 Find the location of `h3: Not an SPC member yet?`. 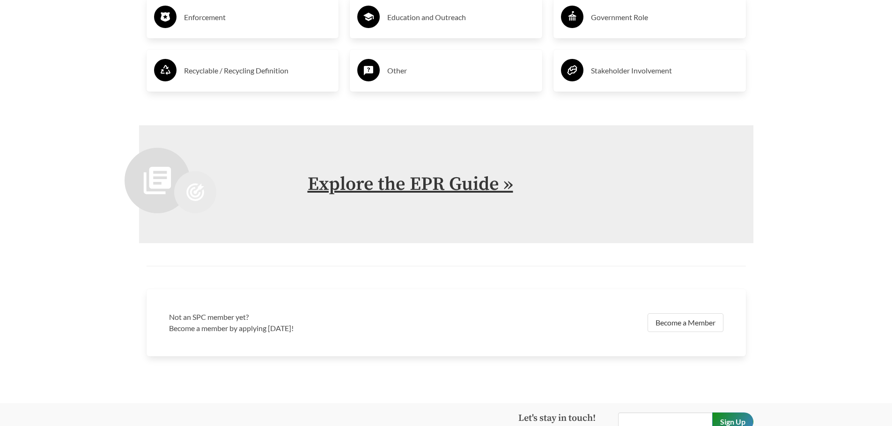

h3: Not an SPC member yet? is located at coordinates (305, 317).